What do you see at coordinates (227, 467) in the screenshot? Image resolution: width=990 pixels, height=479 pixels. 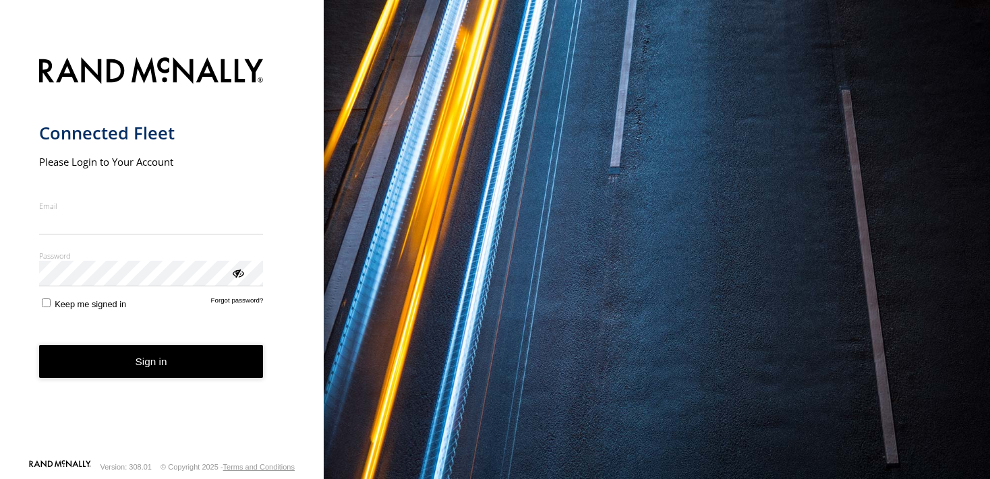 I see `div: © Copyright 2025 -` at bounding box center [227, 467].